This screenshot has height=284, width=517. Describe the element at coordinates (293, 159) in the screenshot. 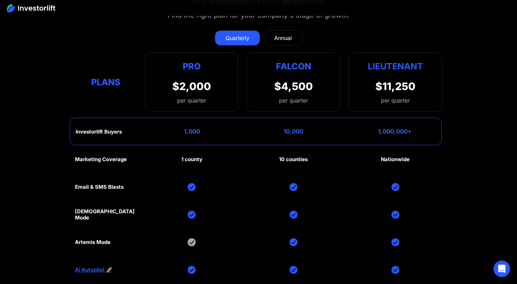

I see `div: 10 counties` at that location.